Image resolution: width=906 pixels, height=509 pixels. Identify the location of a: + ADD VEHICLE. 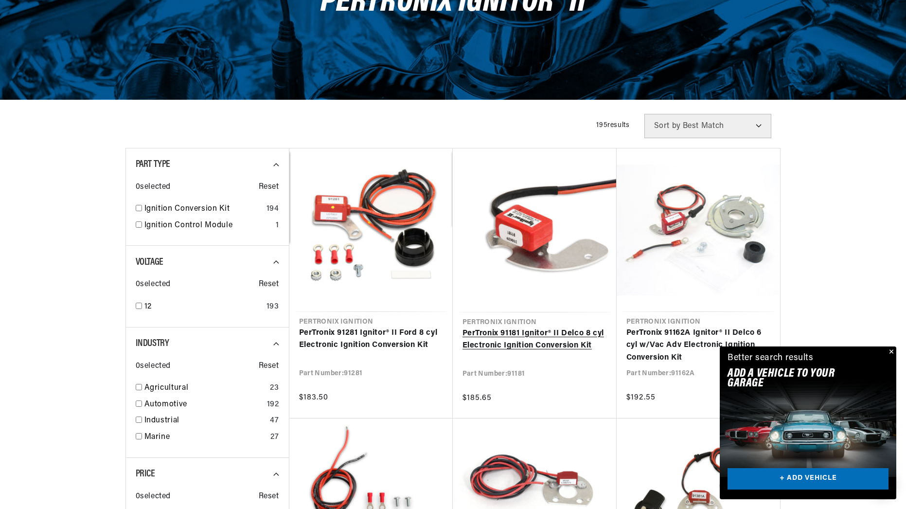
(808, 479).